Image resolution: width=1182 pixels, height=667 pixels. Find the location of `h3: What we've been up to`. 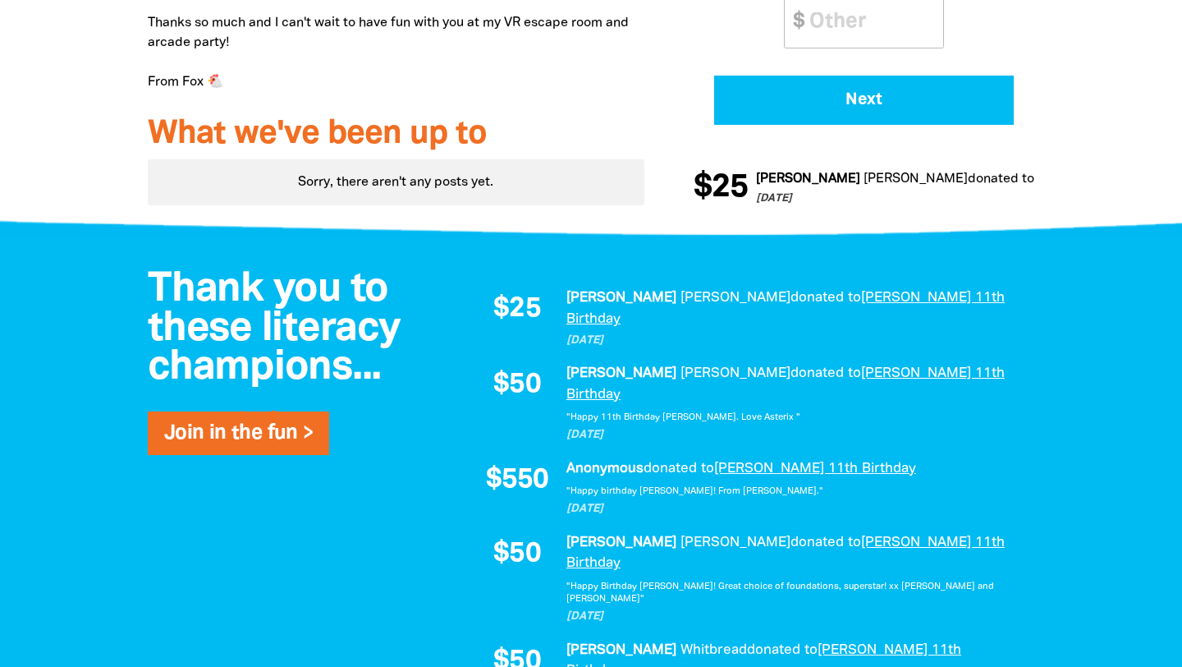

h3: What we've been up to is located at coordinates (396, 135).